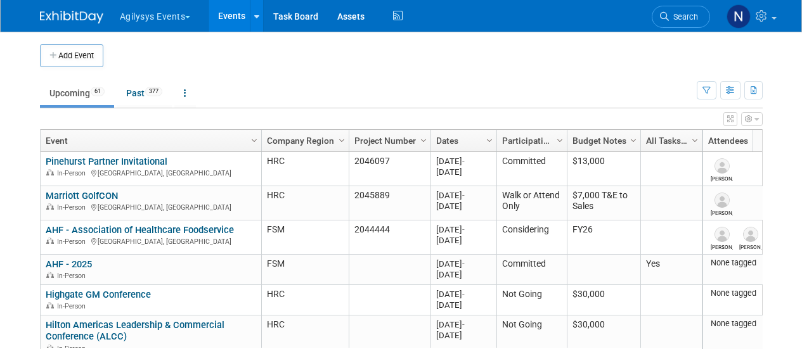 The image size is (802, 349). What do you see at coordinates (531, 301) in the screenshot?
I see `td: Not Going` at bounding box center [531, 301].